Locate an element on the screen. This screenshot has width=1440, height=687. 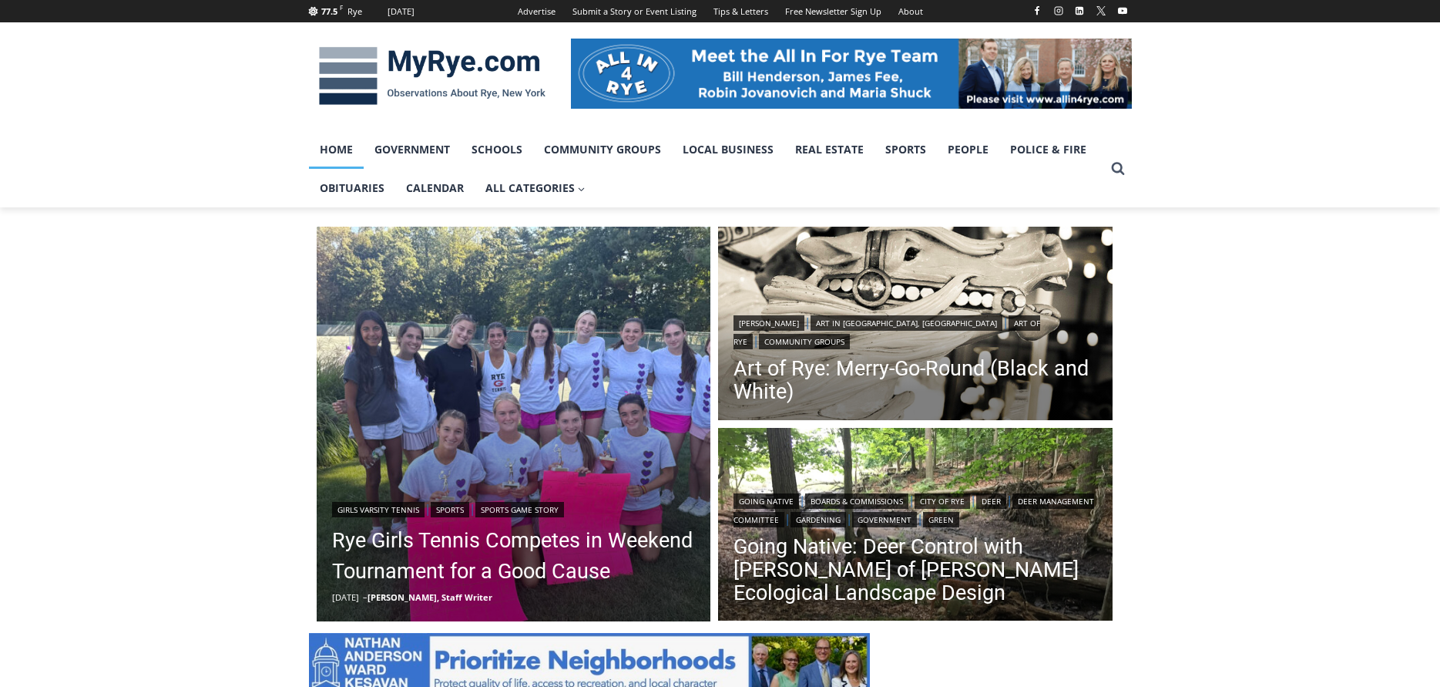
a: Gardening is located at coordinates (818, 519).